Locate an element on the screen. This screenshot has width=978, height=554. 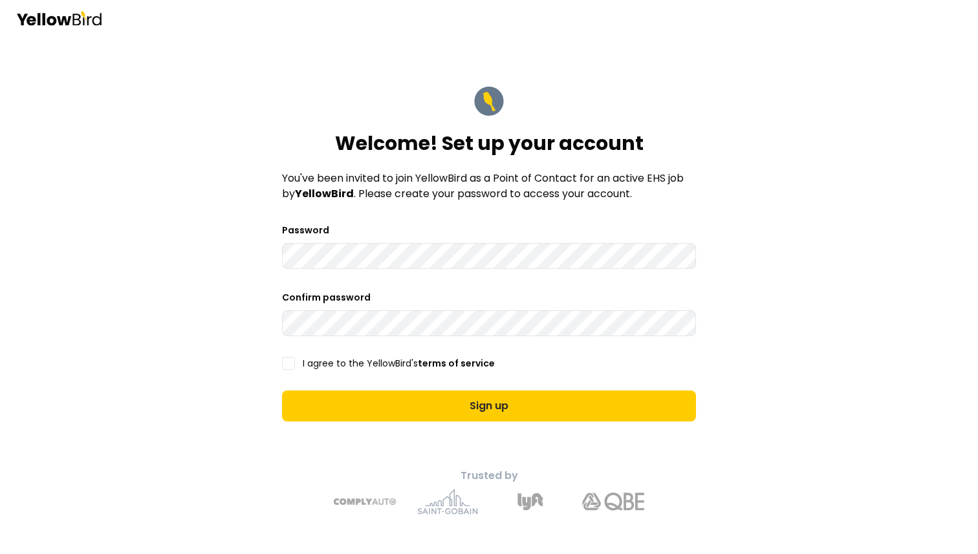
a: terms of service is located at coordinates (456, 363).